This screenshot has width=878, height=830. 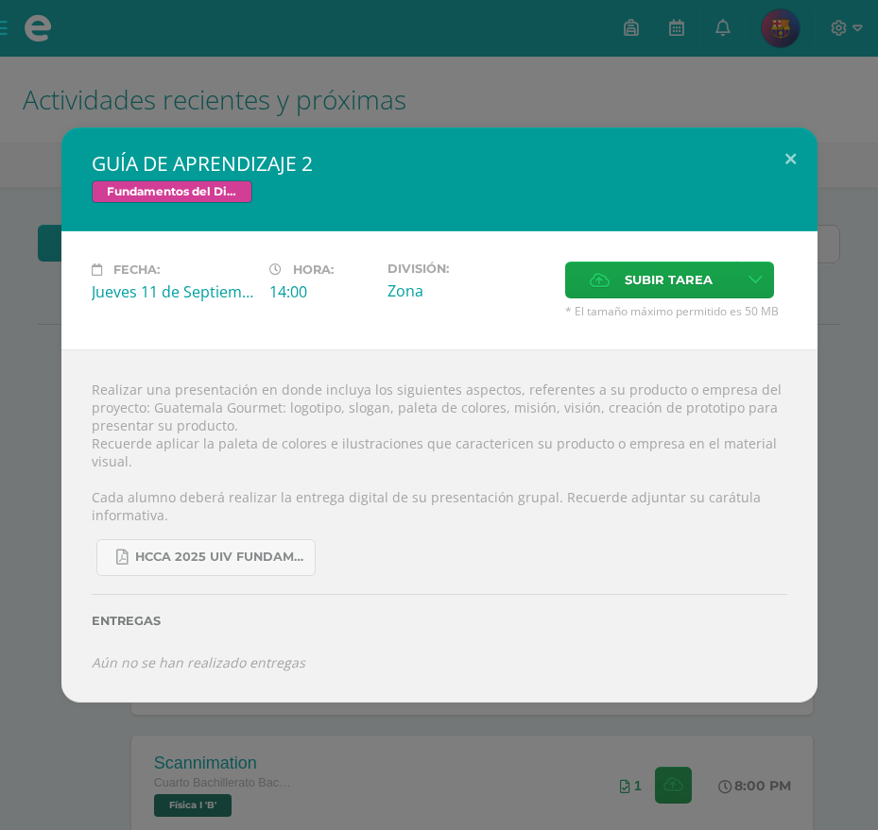 I want to click on span: Subir tarea, so click(x=668, y=280).